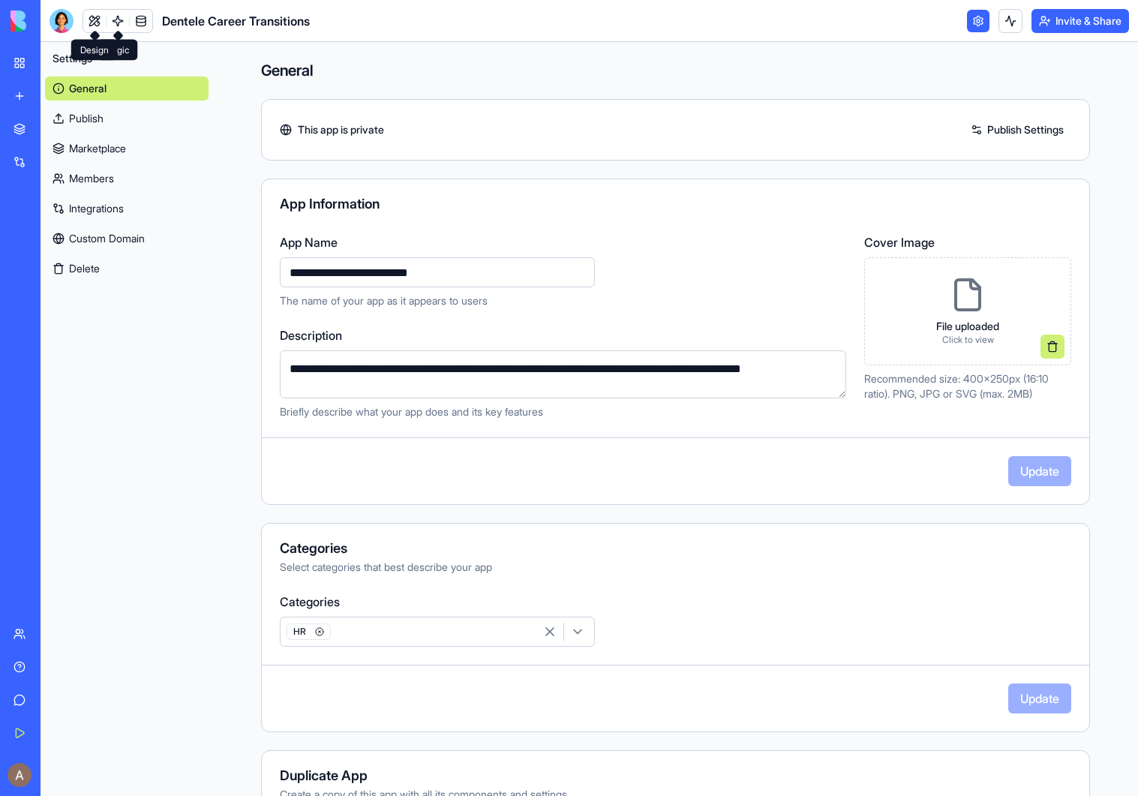 This screenshot has width=1138, height=796. What do you see at coordinates (675, 602) in the screenshot?
I see `label: Categories` at bounding box center [675, 602].